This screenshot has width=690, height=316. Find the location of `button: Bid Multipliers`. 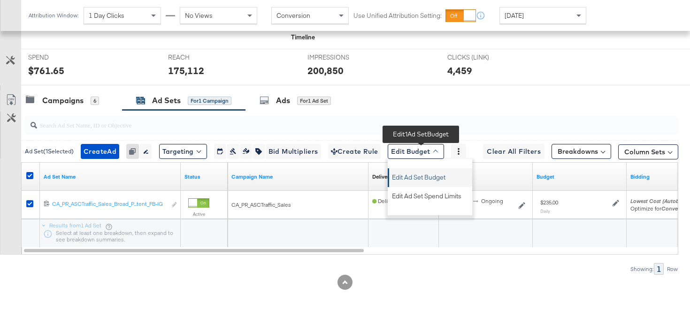

button: Bid Multipliers is located at coordinates (293, 152).